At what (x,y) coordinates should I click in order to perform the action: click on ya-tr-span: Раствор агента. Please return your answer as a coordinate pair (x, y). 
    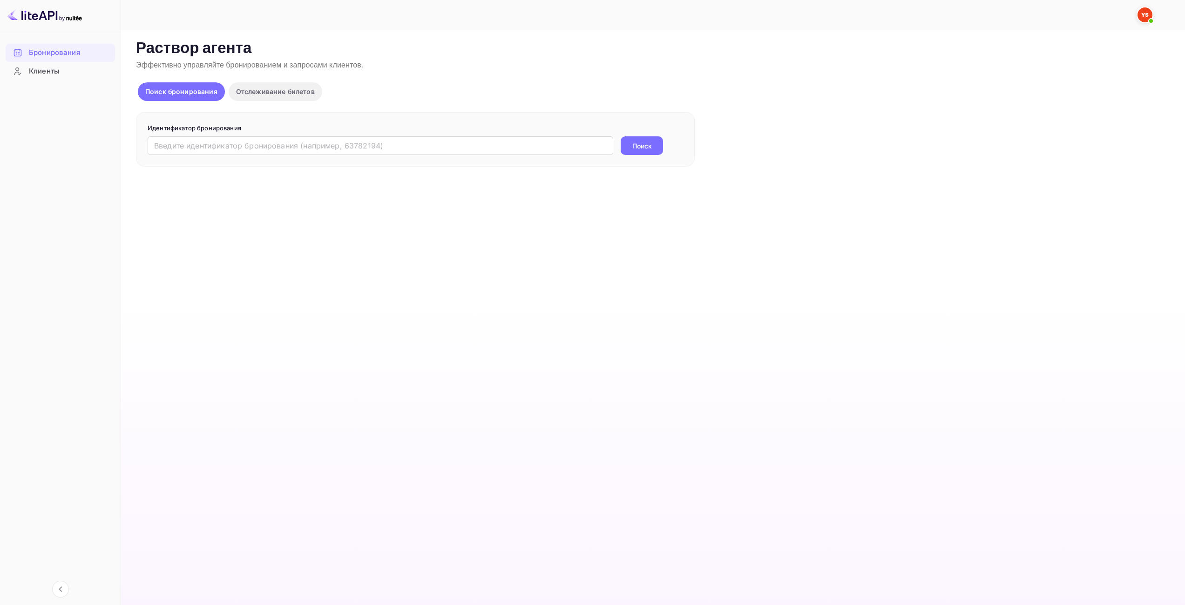
    Looking at the image, I should click on (194, 48).